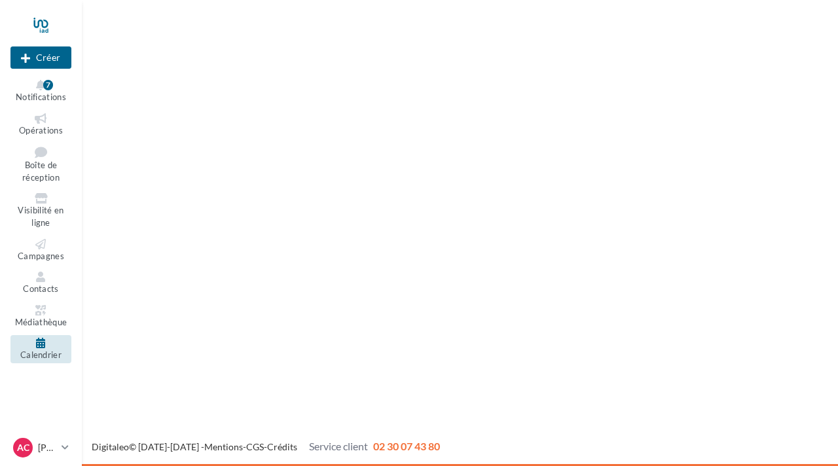  Describe the element at coordinates (406, 446) in the screenshot. I see `span: 02 30 07 43 80` at that location.